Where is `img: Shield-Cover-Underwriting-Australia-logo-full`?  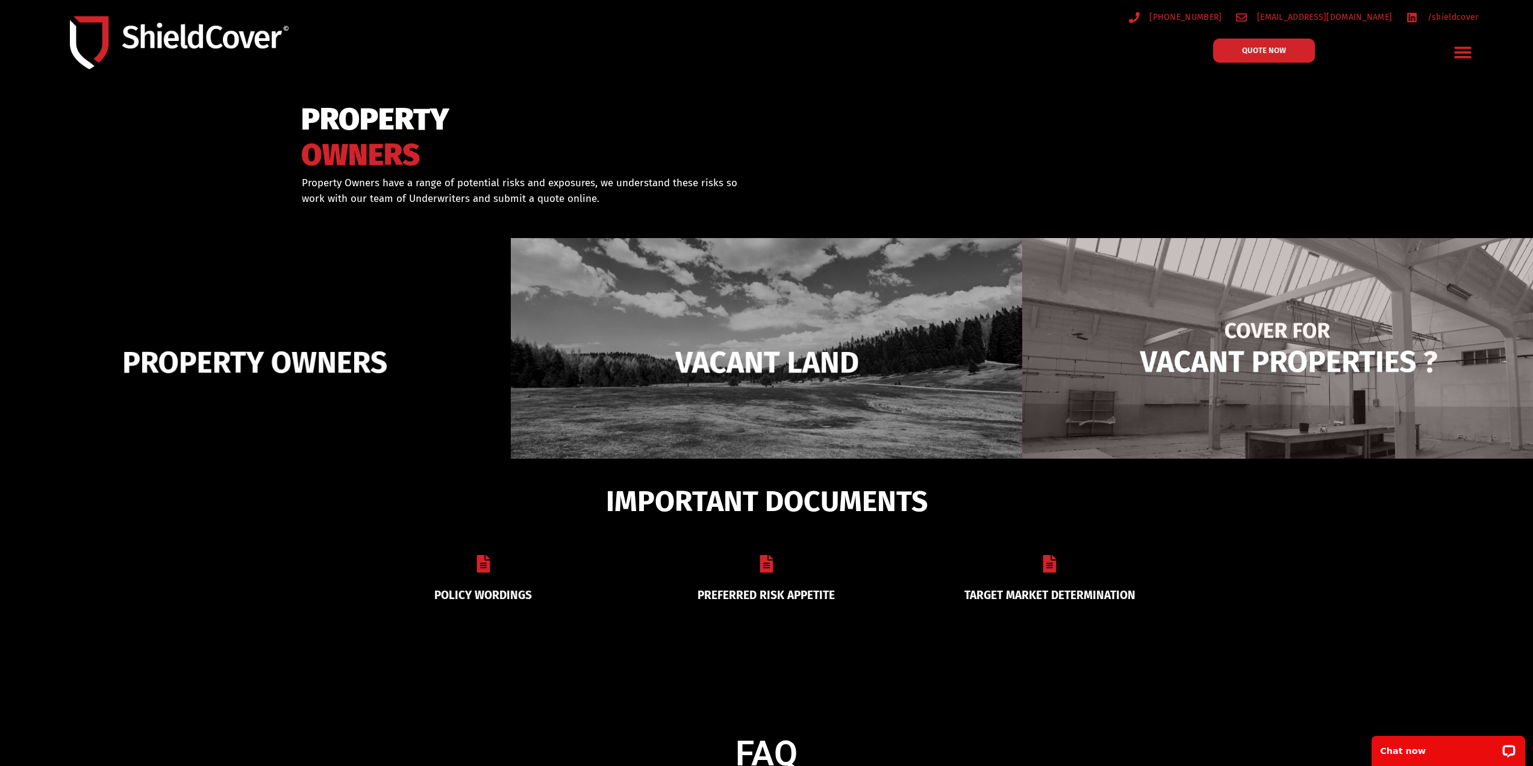 img: Shield-Cover-Underwriting-Australia-logo-full is located at coordinates (179, 43).